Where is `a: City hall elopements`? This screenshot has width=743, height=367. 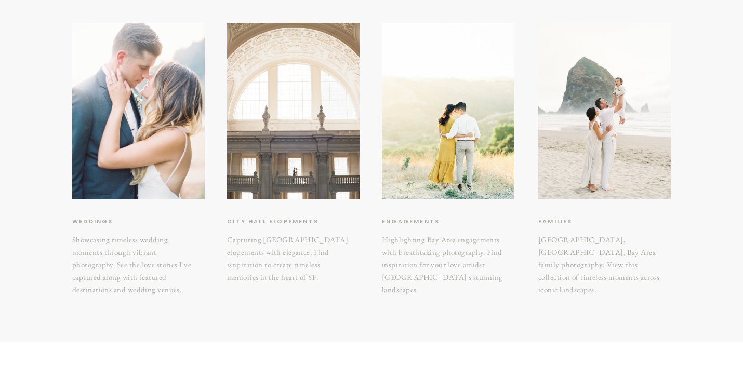 a: City hall elopements is located at coordinates (278, 222).